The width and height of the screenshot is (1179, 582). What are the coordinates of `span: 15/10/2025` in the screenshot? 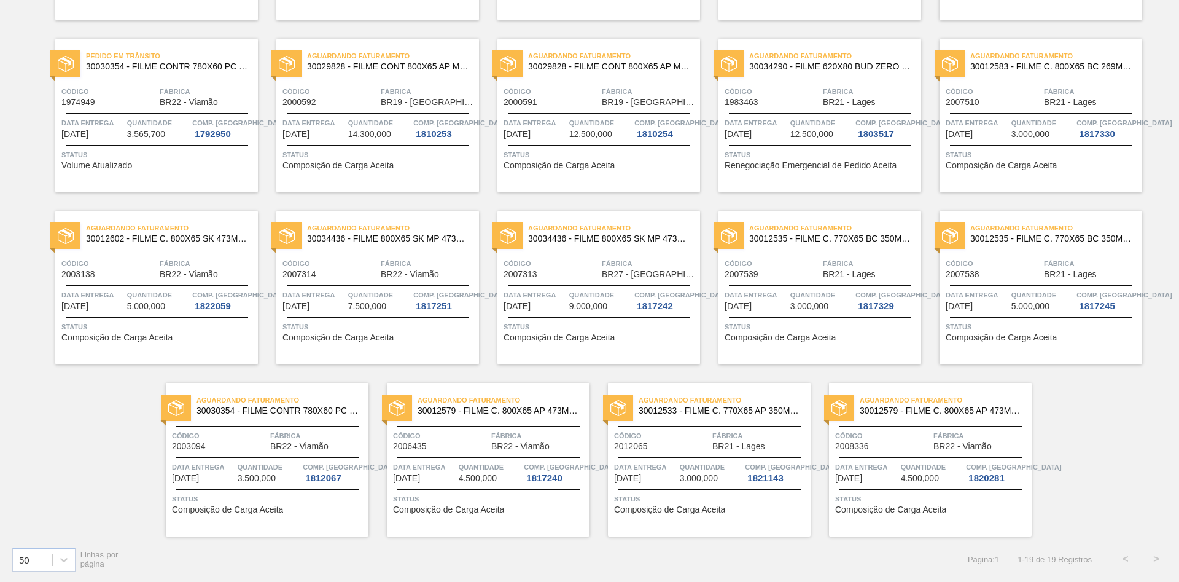 It's located at (628, 478).